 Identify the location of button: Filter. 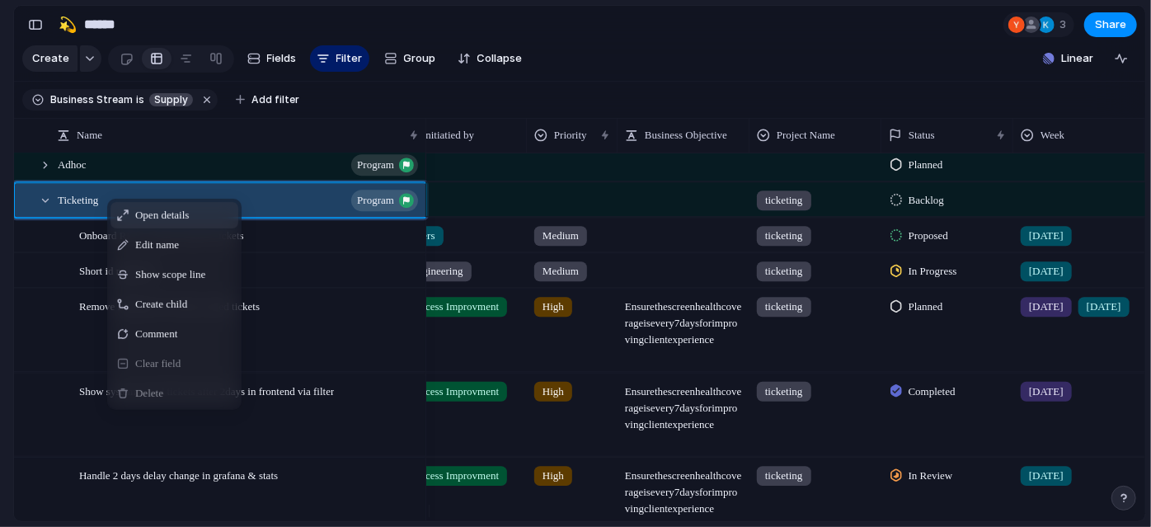
(340, 59).